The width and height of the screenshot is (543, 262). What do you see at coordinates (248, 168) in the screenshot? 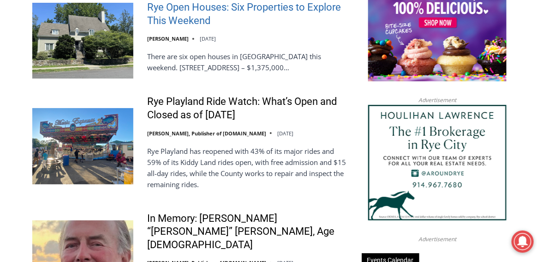
I see `p: Rye Playland has reopened with 43% of its major rides and 59% of its Kiddy Land rides open, with ...` at bounding box center [248, 168].